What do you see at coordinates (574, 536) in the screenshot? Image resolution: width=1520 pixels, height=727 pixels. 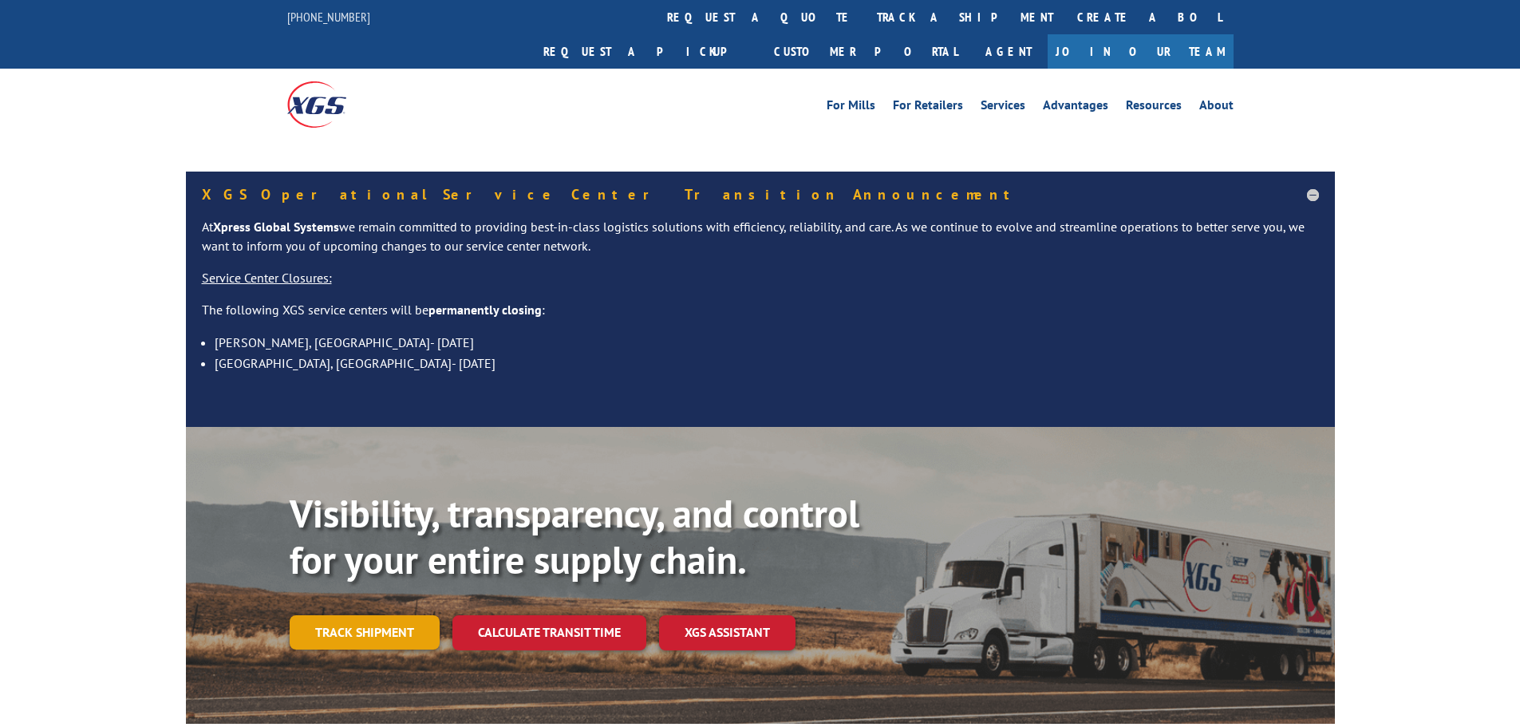 I see `b: Visibility, transparency, and control for your entire supply chain.` at bounding box center [574, 536].